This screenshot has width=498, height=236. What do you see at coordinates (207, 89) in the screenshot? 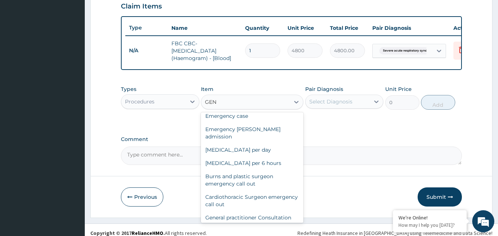
I see `label: Item` at bounding box center [207, 89].